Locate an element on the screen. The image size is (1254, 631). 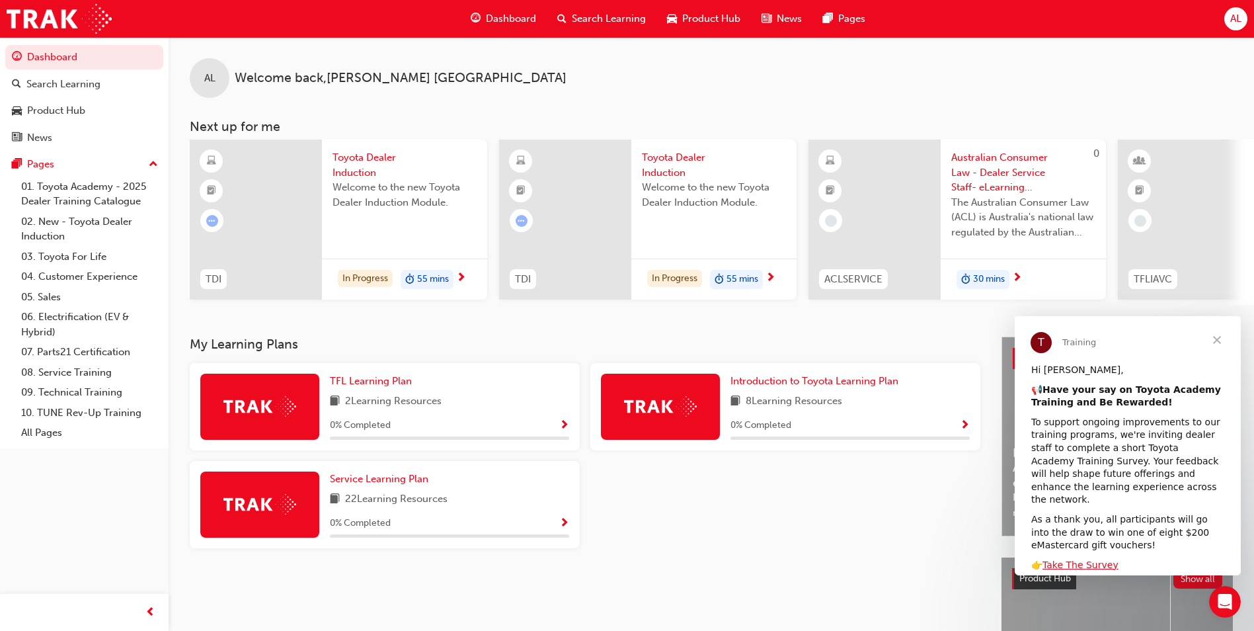
a: search-iconSearch Learning is located at coordinates (602, 19).